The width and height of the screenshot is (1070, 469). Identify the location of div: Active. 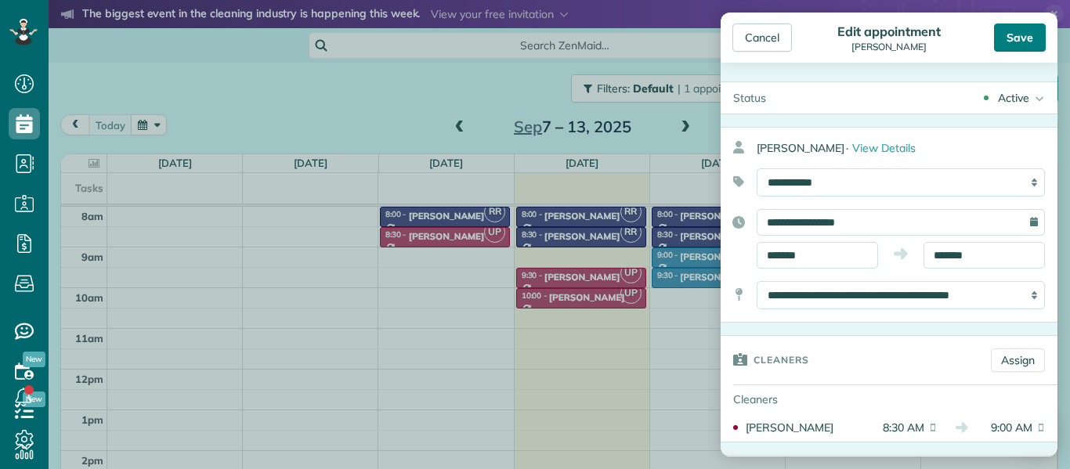
(1014, 98).